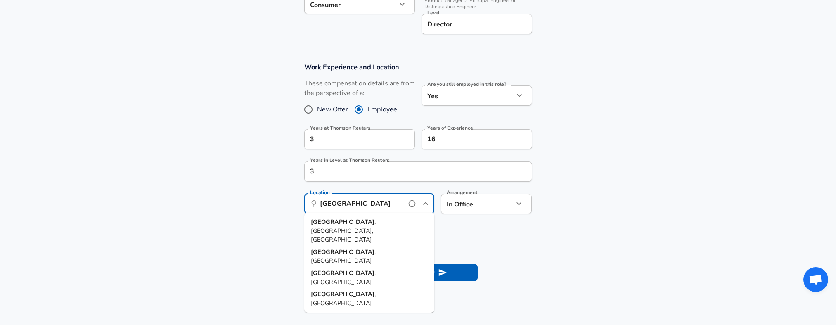  Describe the element at coordinates (350, 139) in the screenshot. I see `input: 0` at that location.